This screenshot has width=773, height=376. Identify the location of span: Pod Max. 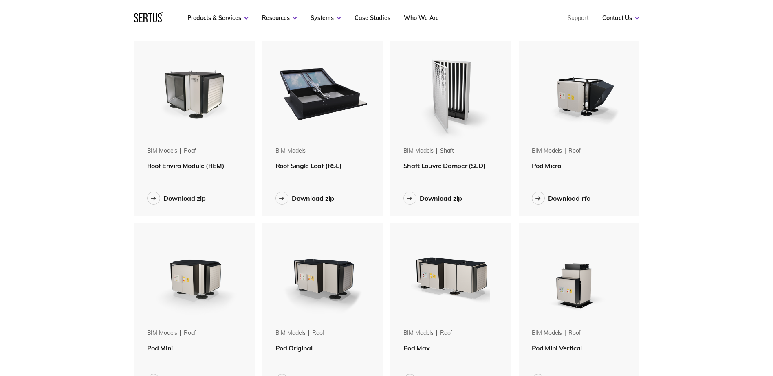
(416, 348).